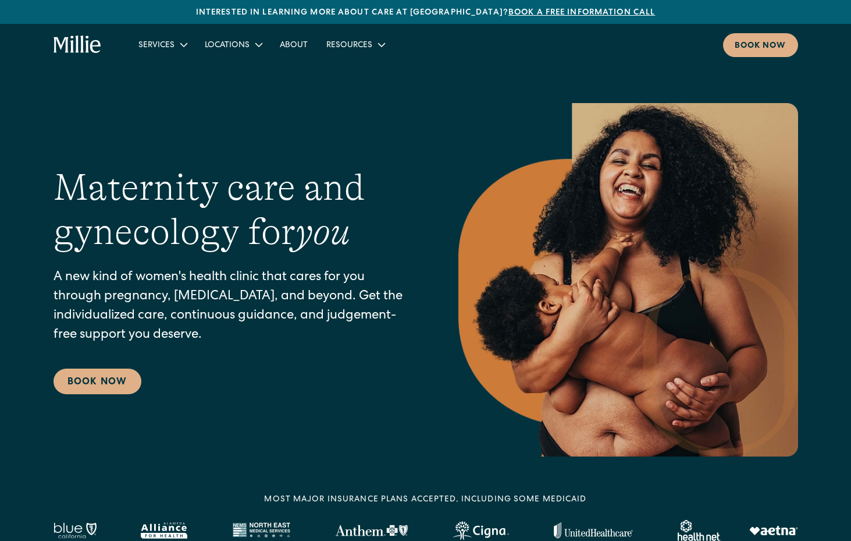  Describe the element at coordinates (582, 13) in the screenshot. I see `a: Book a free information call` at that location.